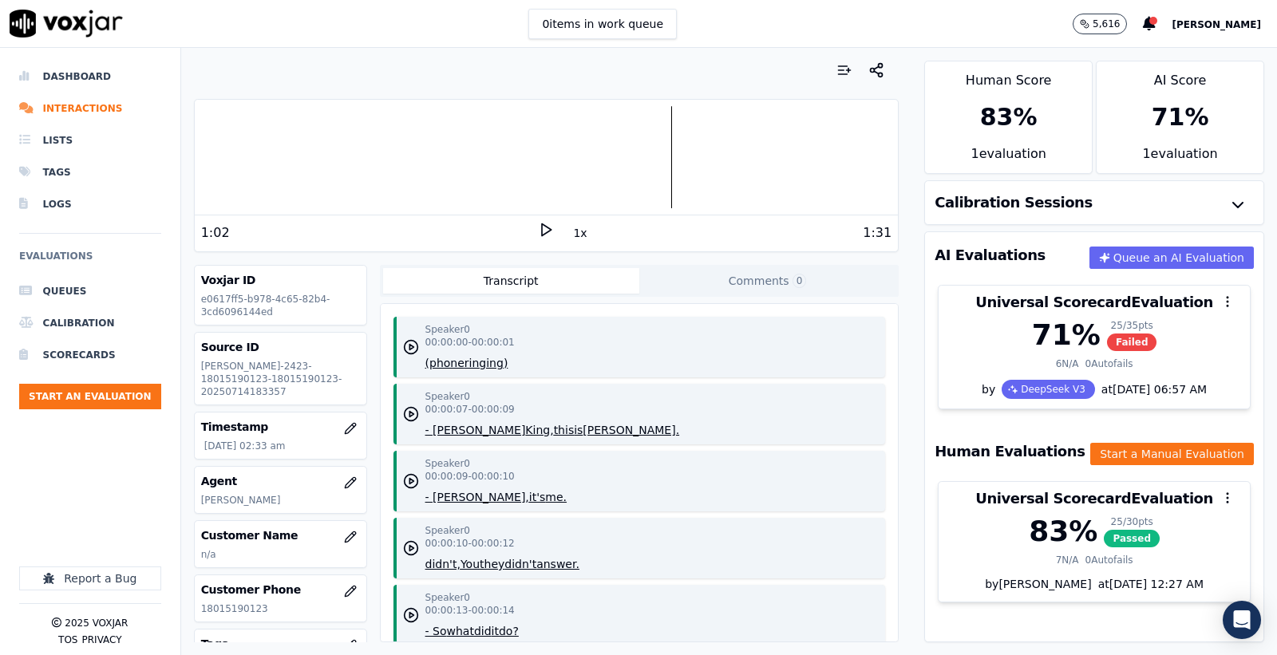 The image size is (1277, 655). Describe the element at coordinates (445, 363) in the screenshot. I see `button: (phone` at that location.